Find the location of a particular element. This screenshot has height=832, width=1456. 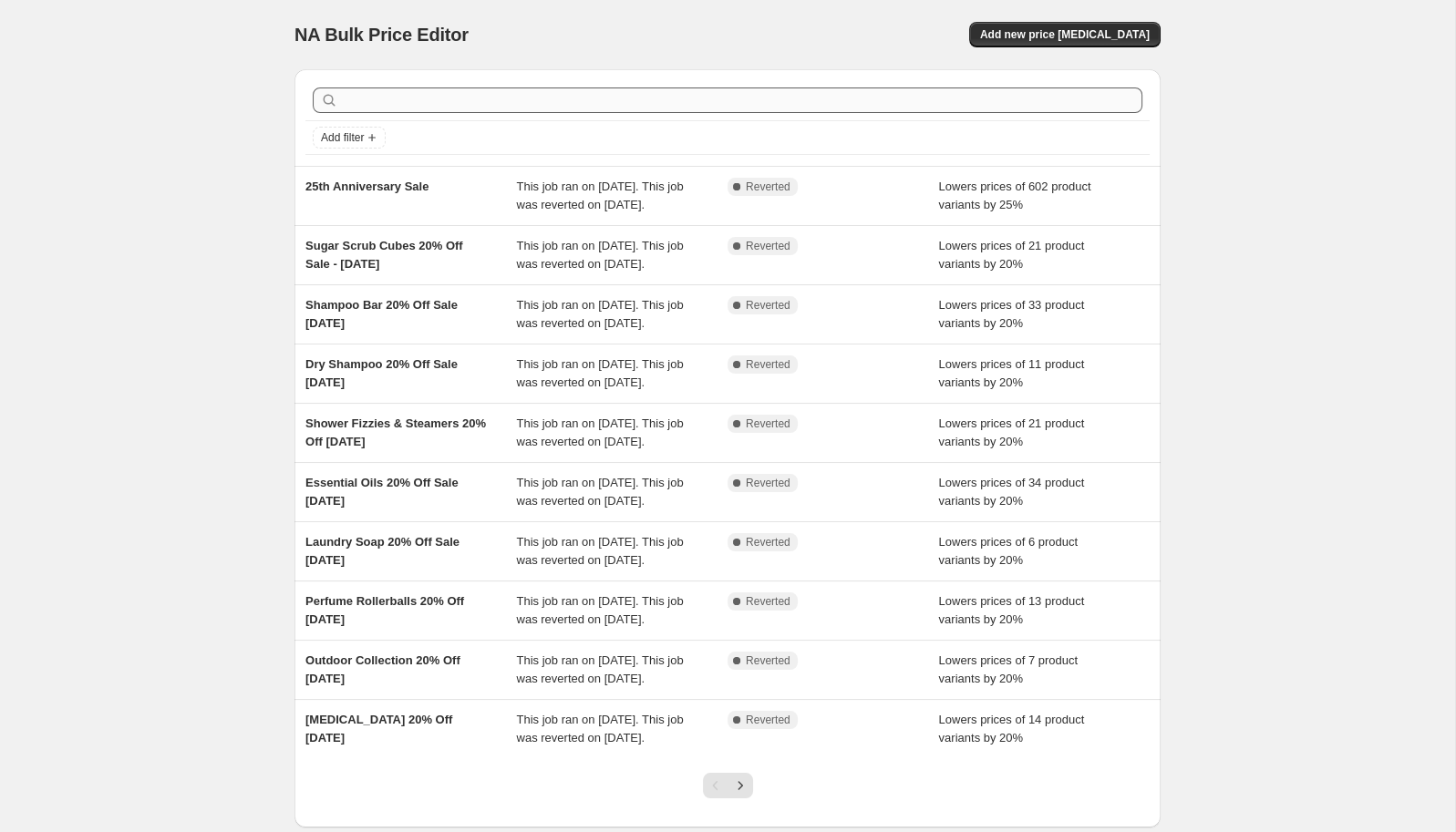

span: Lowers prices of 34 product variants by 20% is located at coordinates (1011, 491).